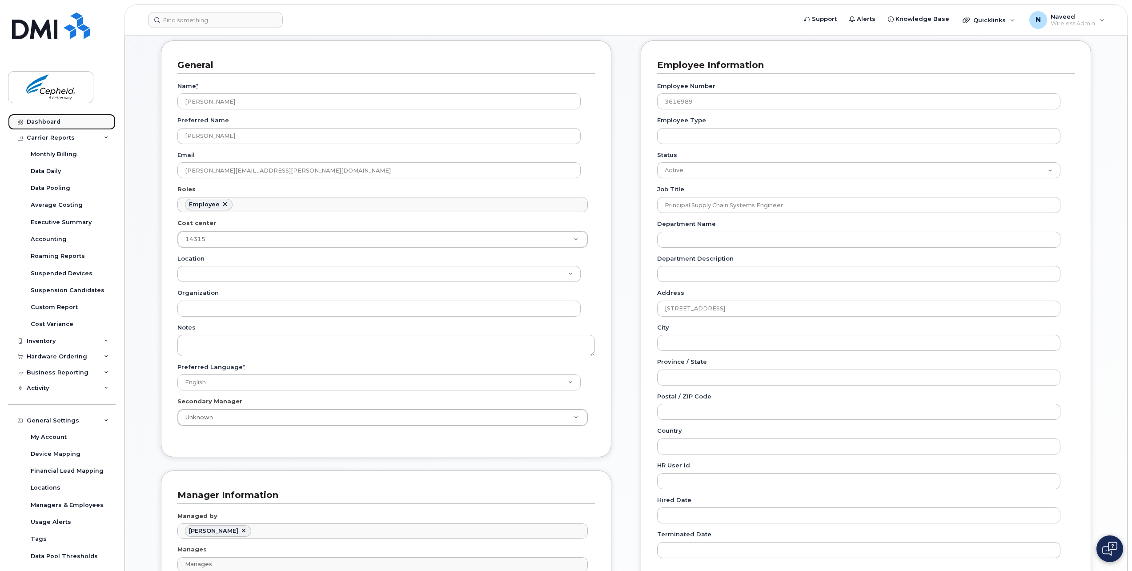 This screenshot has width=1132, height=571. I want to click on label: City, so click(663, 327).